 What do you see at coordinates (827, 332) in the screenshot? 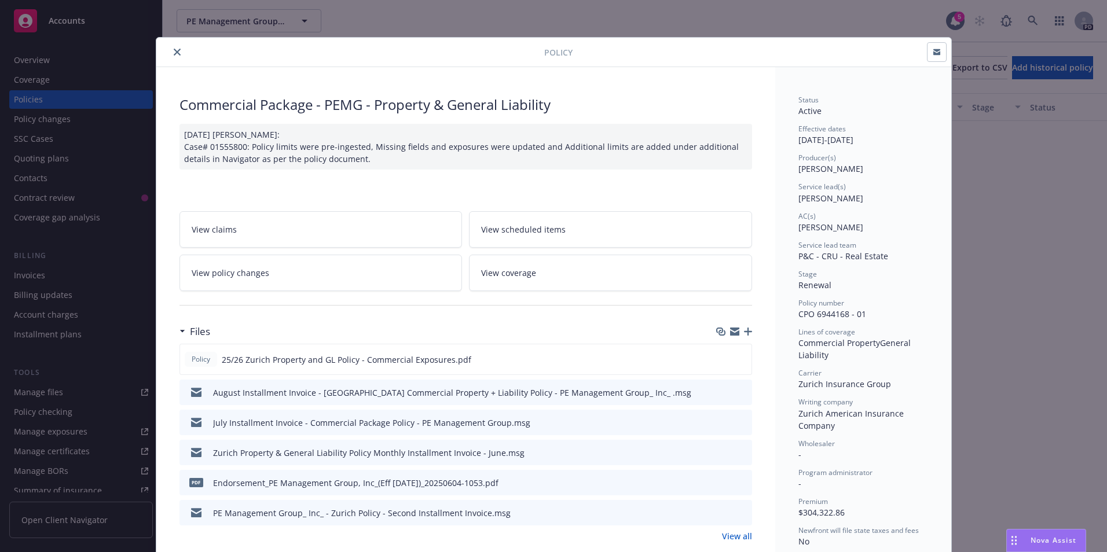
I see `span: Lines of coverage` at bounding box center [827, 332].